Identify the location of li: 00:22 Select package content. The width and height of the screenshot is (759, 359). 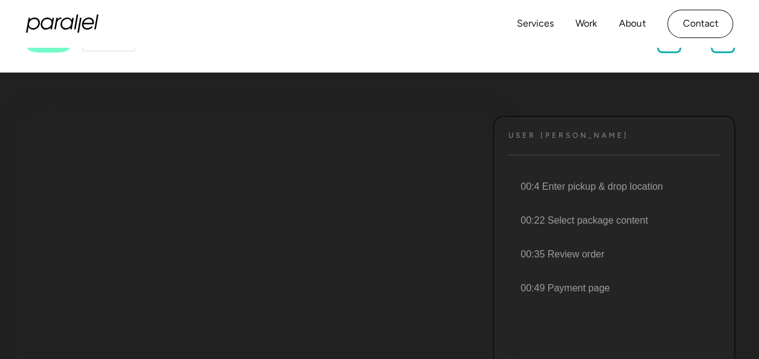
(613, 220).